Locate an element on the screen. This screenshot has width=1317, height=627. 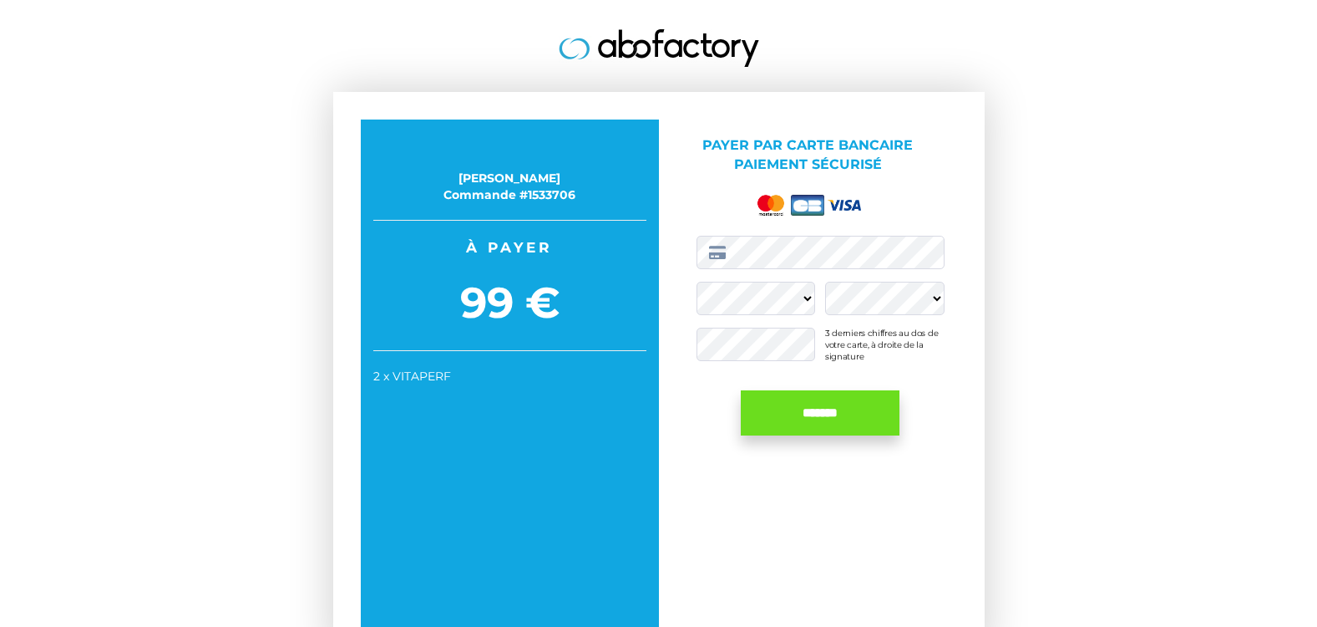
img: cb.png is located at coordinates (808, 205).